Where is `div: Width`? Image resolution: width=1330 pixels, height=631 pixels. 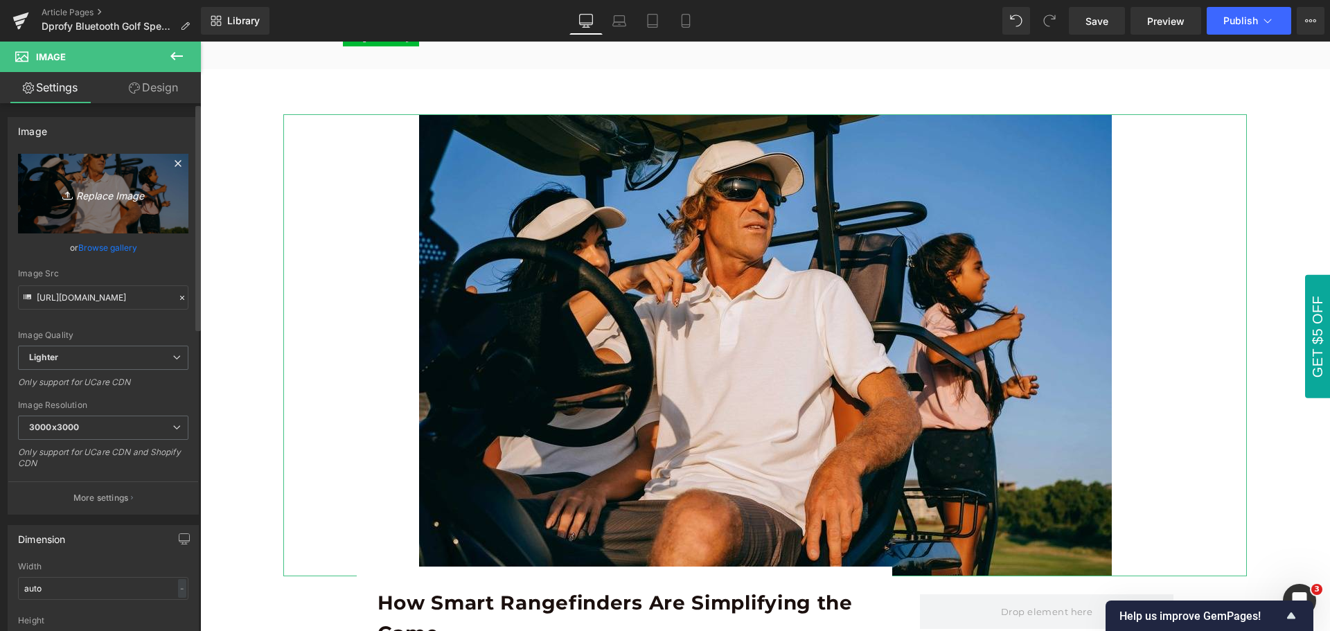
div: Width is located at coordinates (103, 567).